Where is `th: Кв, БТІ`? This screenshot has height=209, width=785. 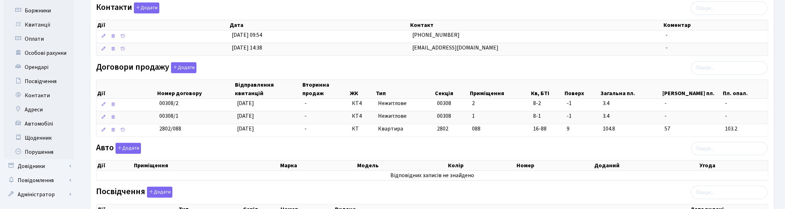 th: Кв, БТІ is located at coordinates (547, 89).